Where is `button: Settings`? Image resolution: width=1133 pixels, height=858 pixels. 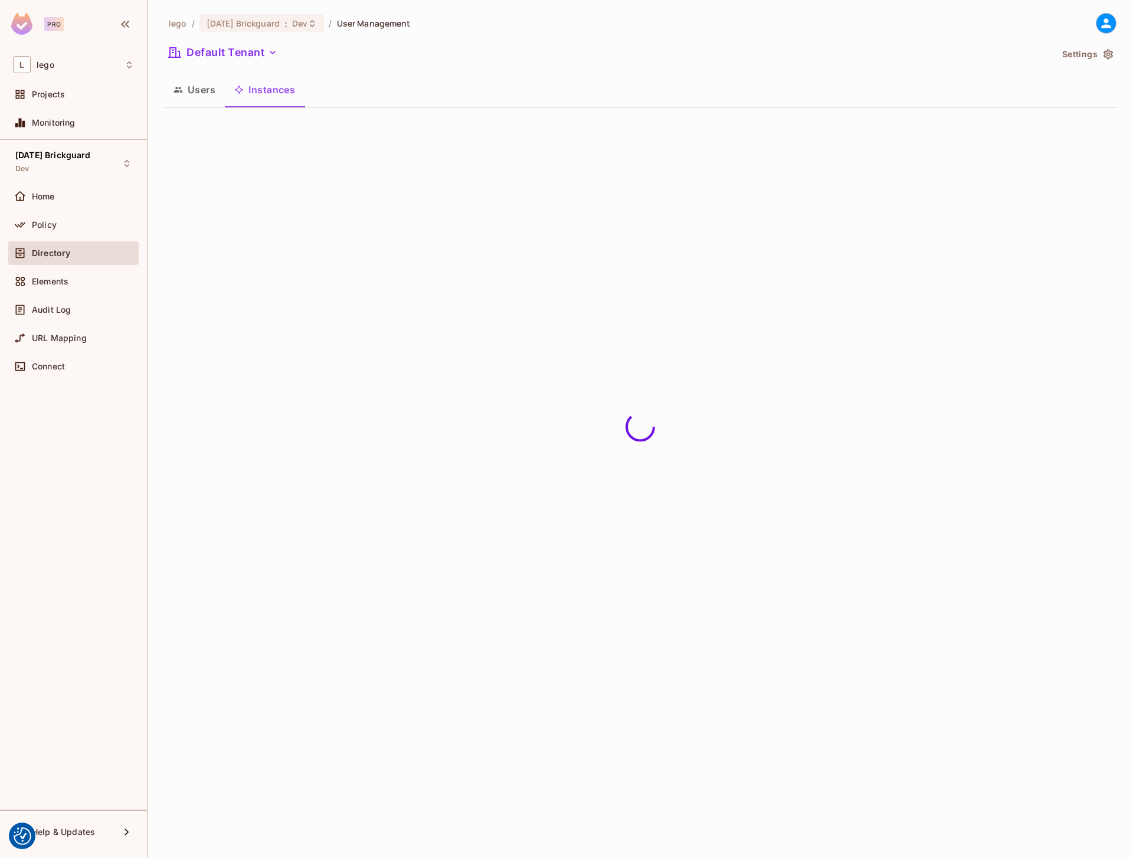 button: Settings is located at coordinates (1087, 54).